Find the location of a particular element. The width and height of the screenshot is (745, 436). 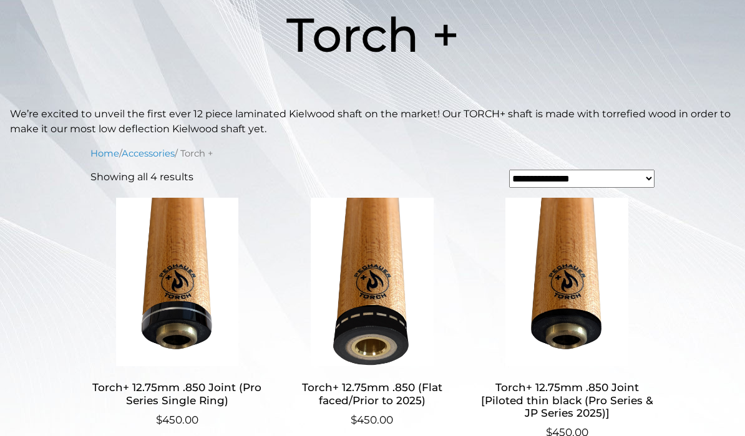

img: Torch+ 12.75mm .850 Joint [Piloted thin black (Pro Series & JP Series 2025)] is located at coordinates (567, 282).